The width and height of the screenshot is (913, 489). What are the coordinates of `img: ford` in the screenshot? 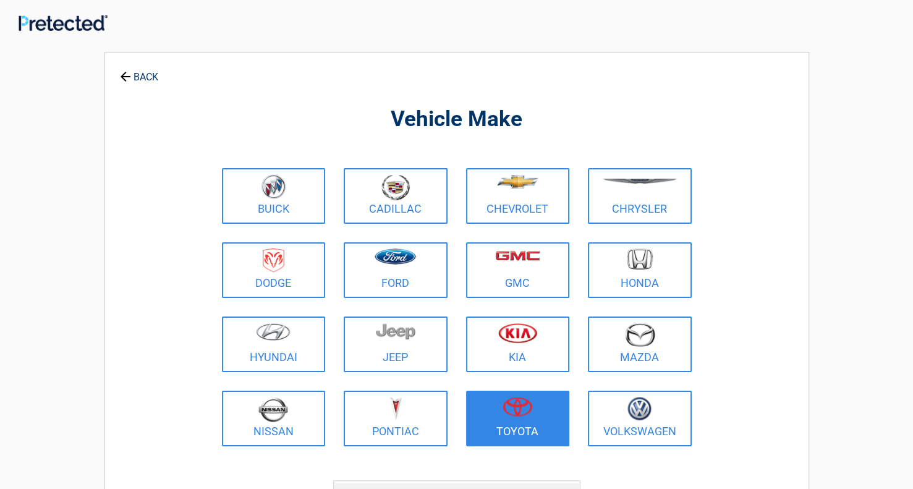 It's located at (395, 257).